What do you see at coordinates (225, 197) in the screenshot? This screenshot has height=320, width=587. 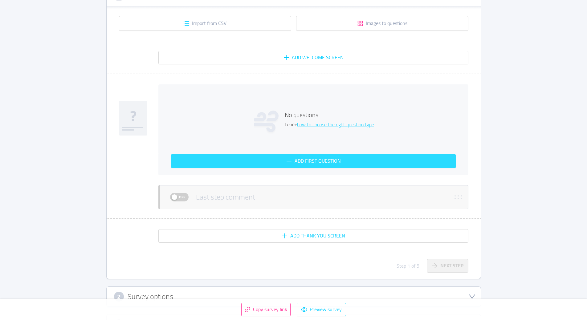 I see `div: Last step comment` at bounding box center [225, 197].